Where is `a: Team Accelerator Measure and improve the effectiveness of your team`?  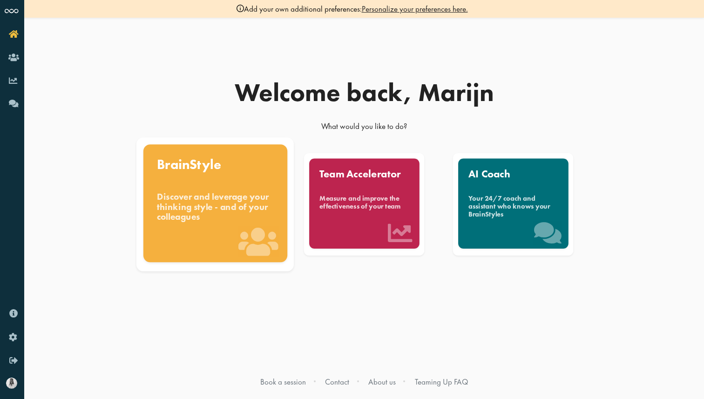
a: Team Accelerator Measure and improve the effectiveness of your team is located at coordinates (364, 204).